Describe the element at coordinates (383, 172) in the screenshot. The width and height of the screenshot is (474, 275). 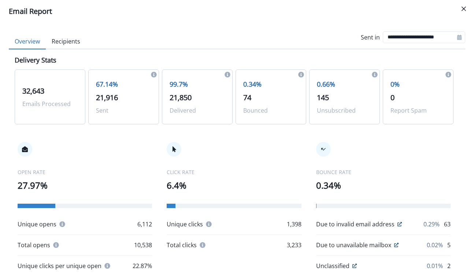
I see `p: BOUNCE RATE` at that location.